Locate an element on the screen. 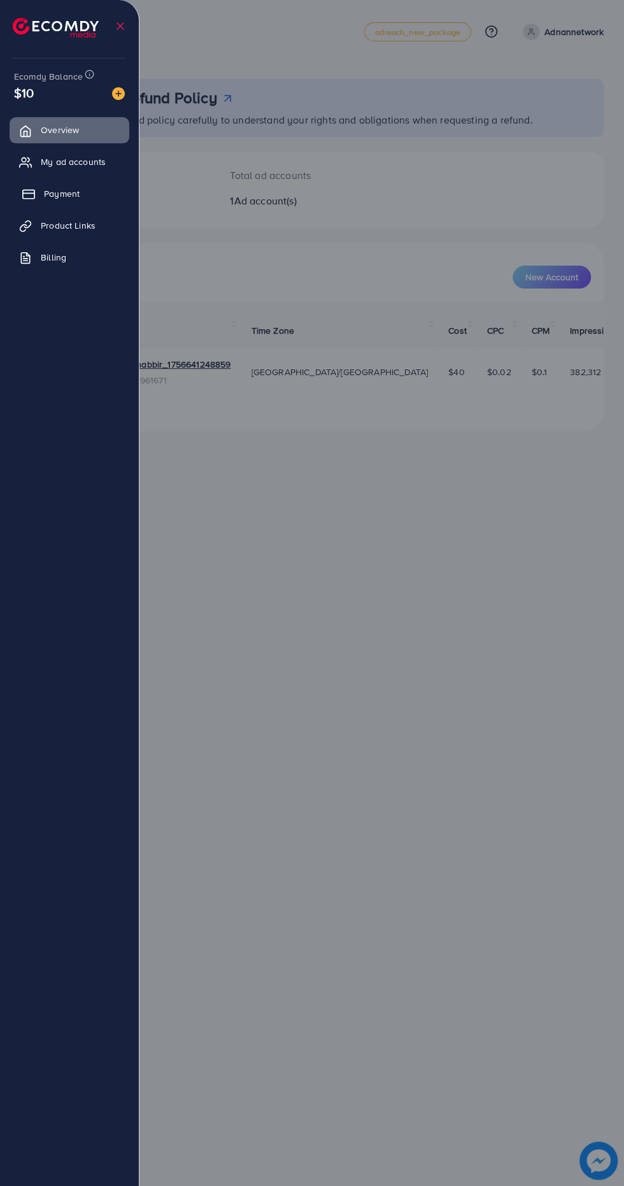 This screenshot has height=1186, width=624. span: $10 is located at coordinates (24, 92).